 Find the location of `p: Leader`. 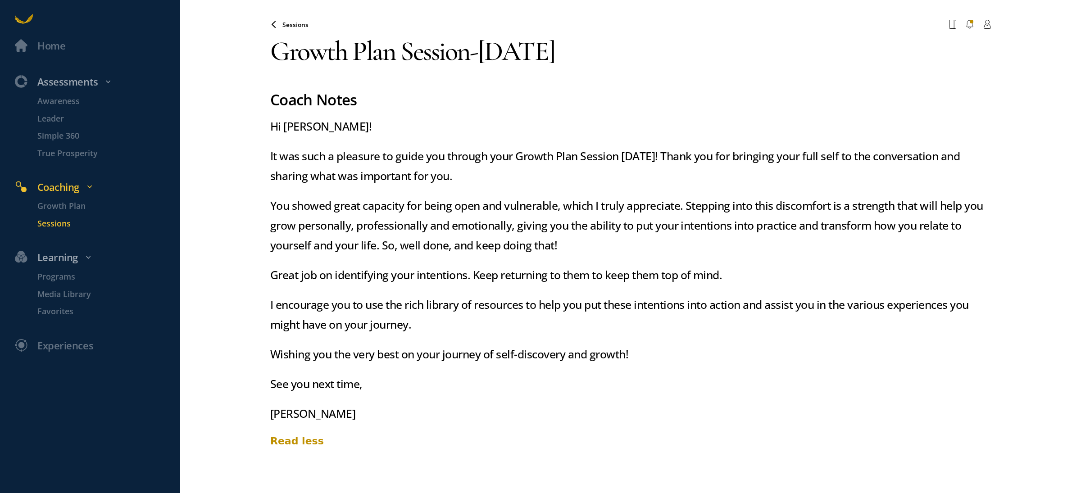

p: Leader is located at coordinates (108, 118).